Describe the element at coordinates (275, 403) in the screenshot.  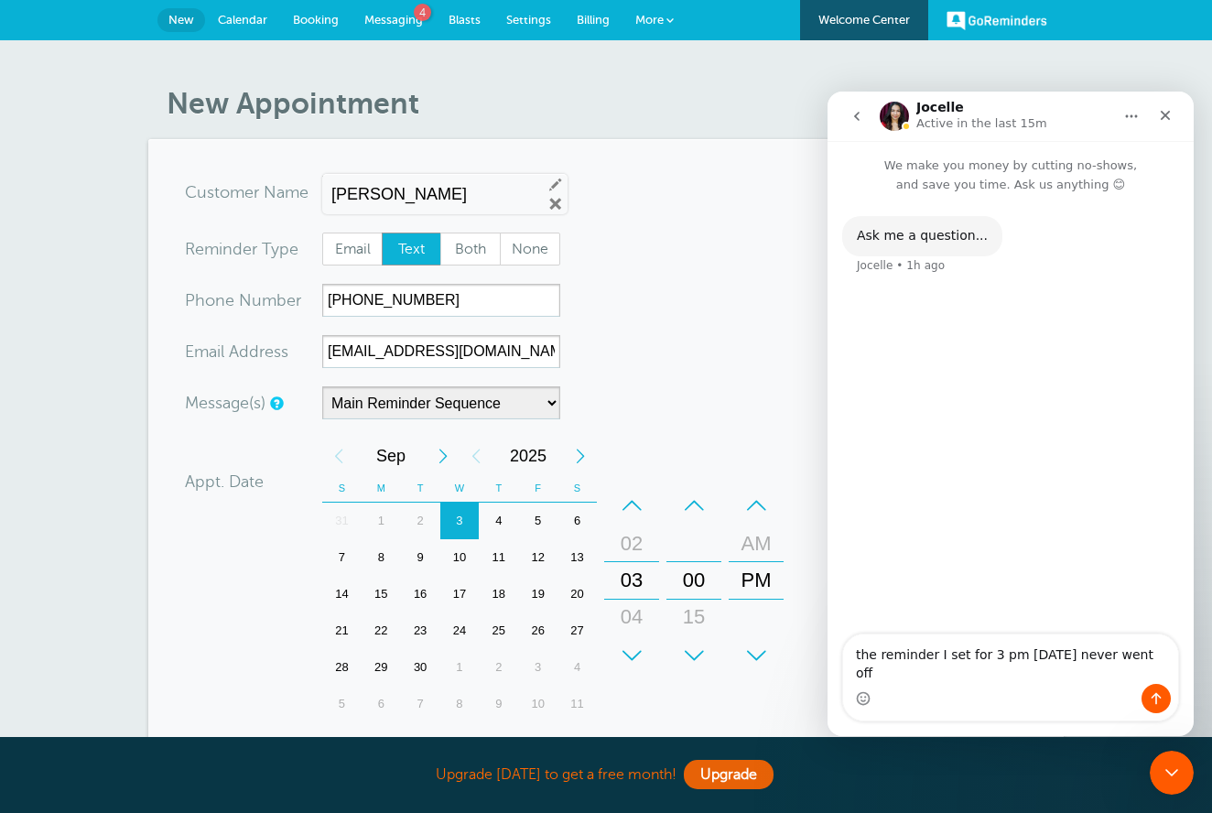
I see `a: Simple templates and custom messages will use the reminder schedule set under Settings > Reminder...` at that location.